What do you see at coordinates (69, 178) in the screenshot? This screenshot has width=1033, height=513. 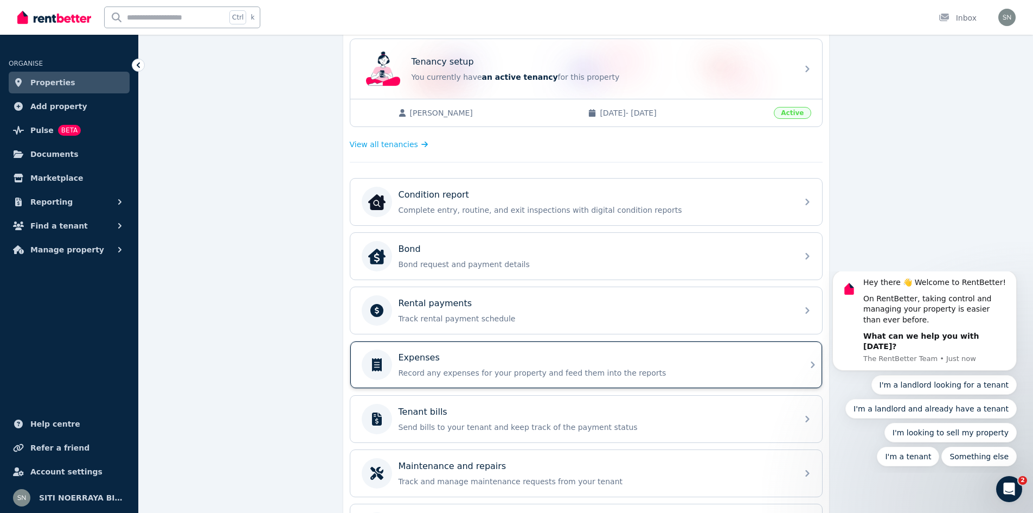 I see `a: Marketplace` at bounding box center [69, 178].